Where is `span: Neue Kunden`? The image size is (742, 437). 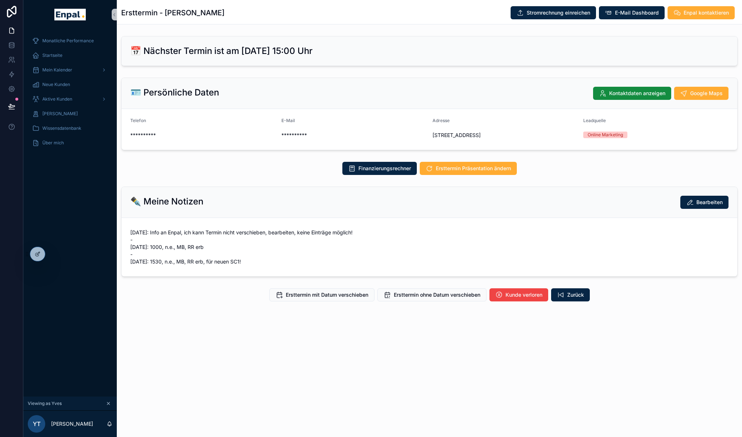 span: Neue Kunden is located at coordinates (56, 85).